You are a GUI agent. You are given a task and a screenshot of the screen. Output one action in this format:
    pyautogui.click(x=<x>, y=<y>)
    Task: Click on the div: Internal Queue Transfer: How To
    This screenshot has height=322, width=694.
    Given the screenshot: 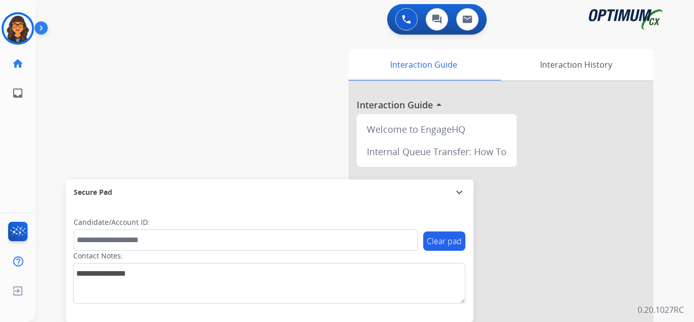 What is the action you would take?
    pyautogui.click(x=437, y=151)
    